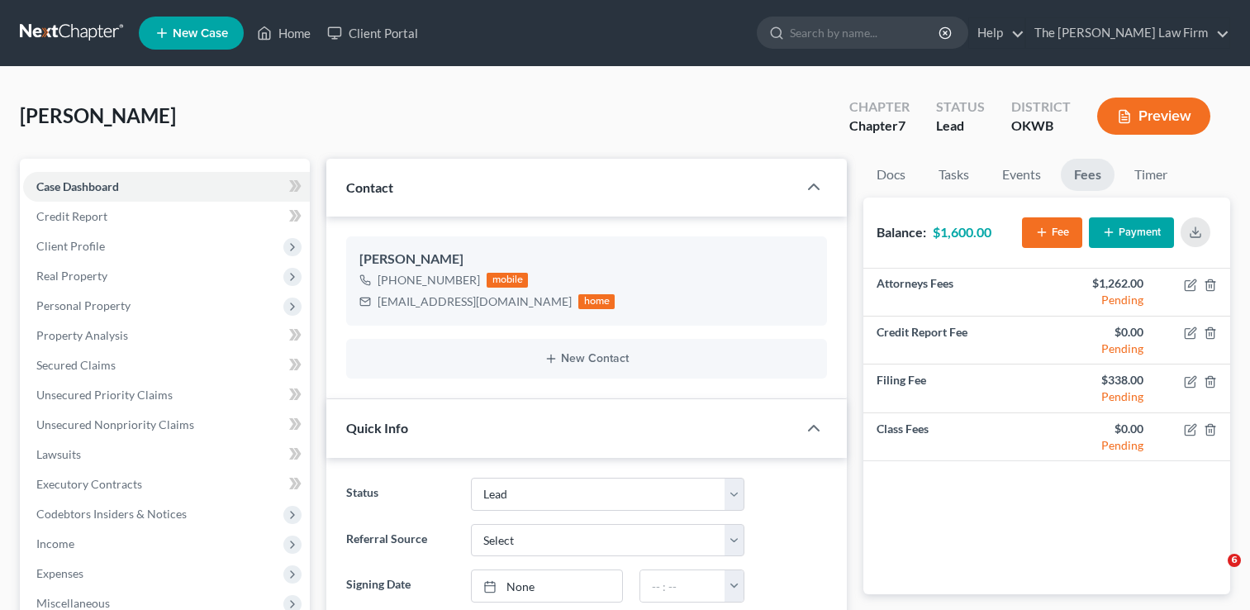 This screenshot has height=610, width=1250. I want to click on a: Unsecured Priority Claims, so click(166, 395).